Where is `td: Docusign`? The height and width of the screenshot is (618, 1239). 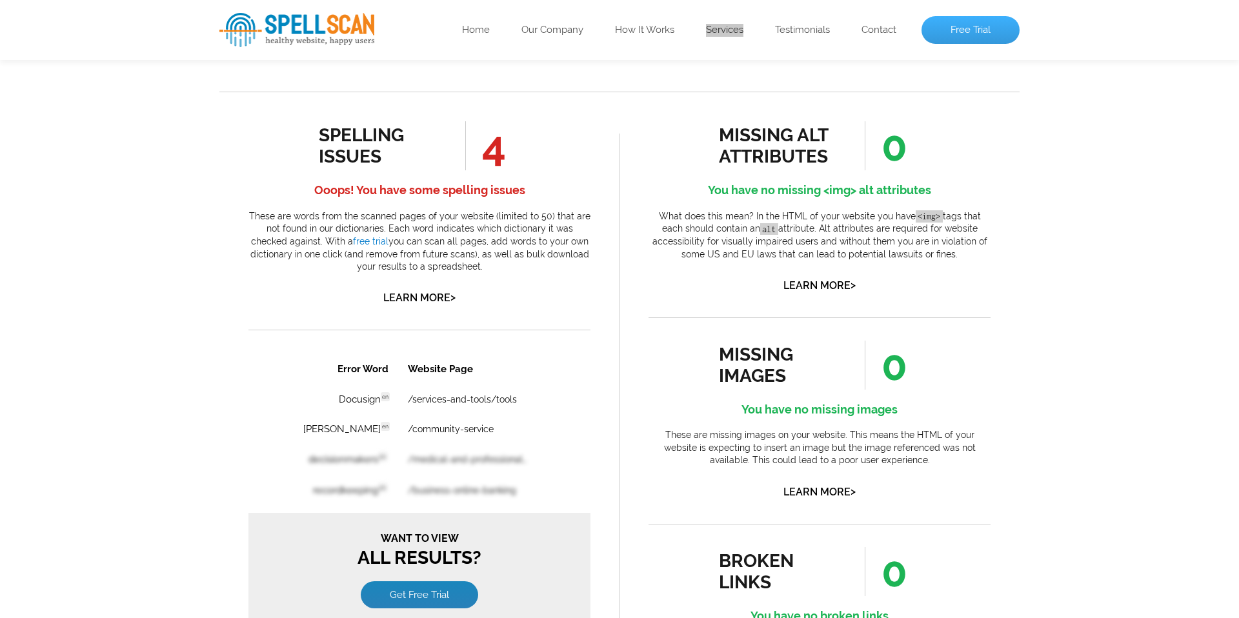 td: Docusign is located at coordinates (91, 46).